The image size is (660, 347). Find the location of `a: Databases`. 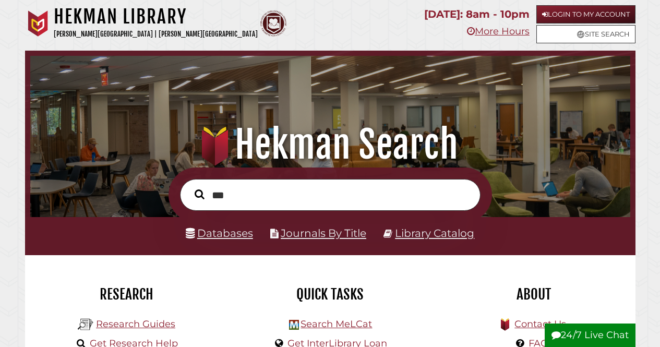

a: Databases is located at coordinates (219, 233).